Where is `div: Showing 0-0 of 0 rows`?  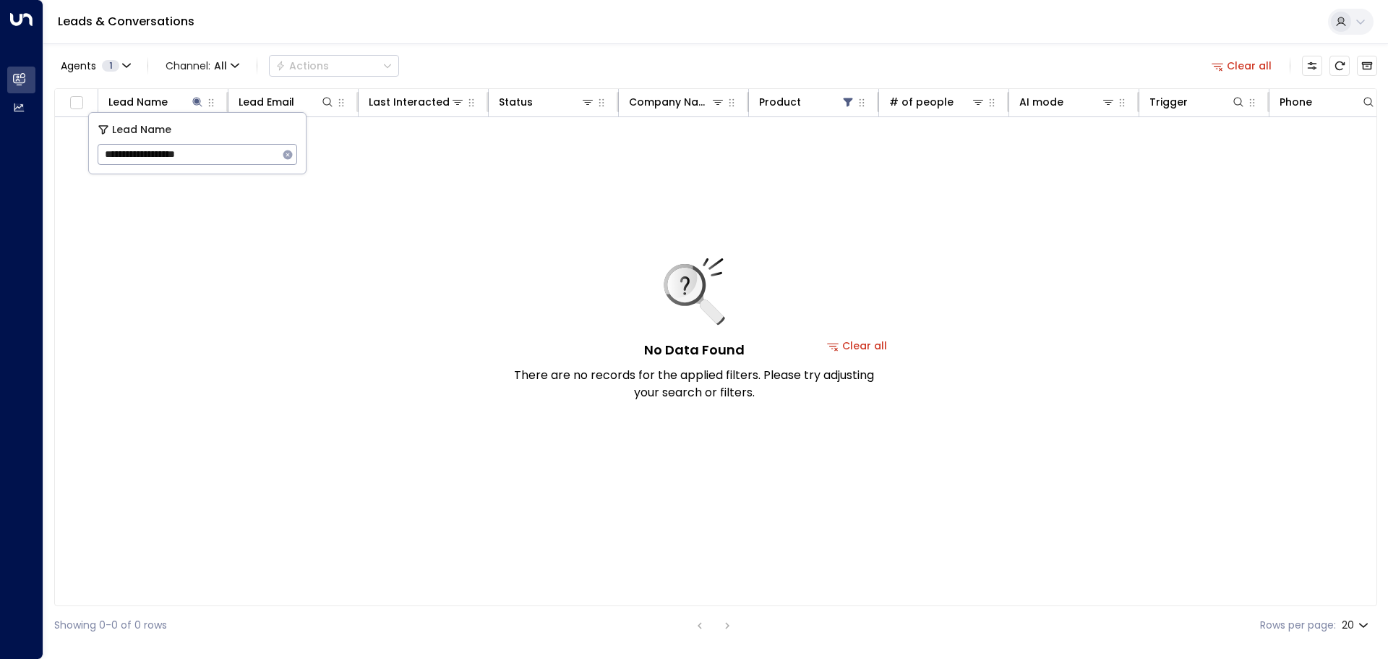
div: Showing 0-0 of 0 rows is located at coordinates (111, 625).